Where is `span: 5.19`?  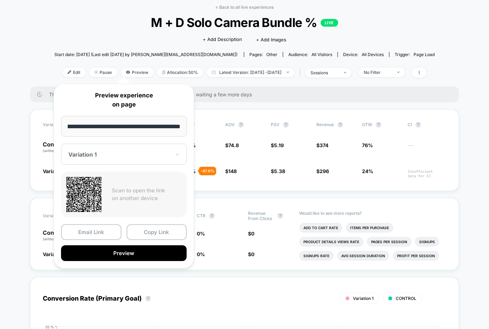 span: 5.19 is located at coordinates (279, 145).